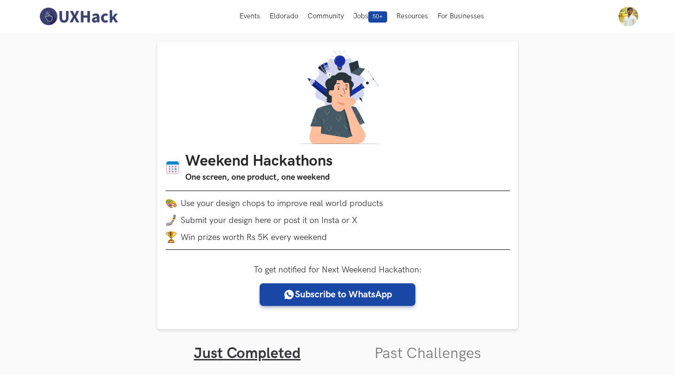 This screenshot has width=675, height=375. I want to click on li: Use your design chops to improve real world products, so click(338, 203).